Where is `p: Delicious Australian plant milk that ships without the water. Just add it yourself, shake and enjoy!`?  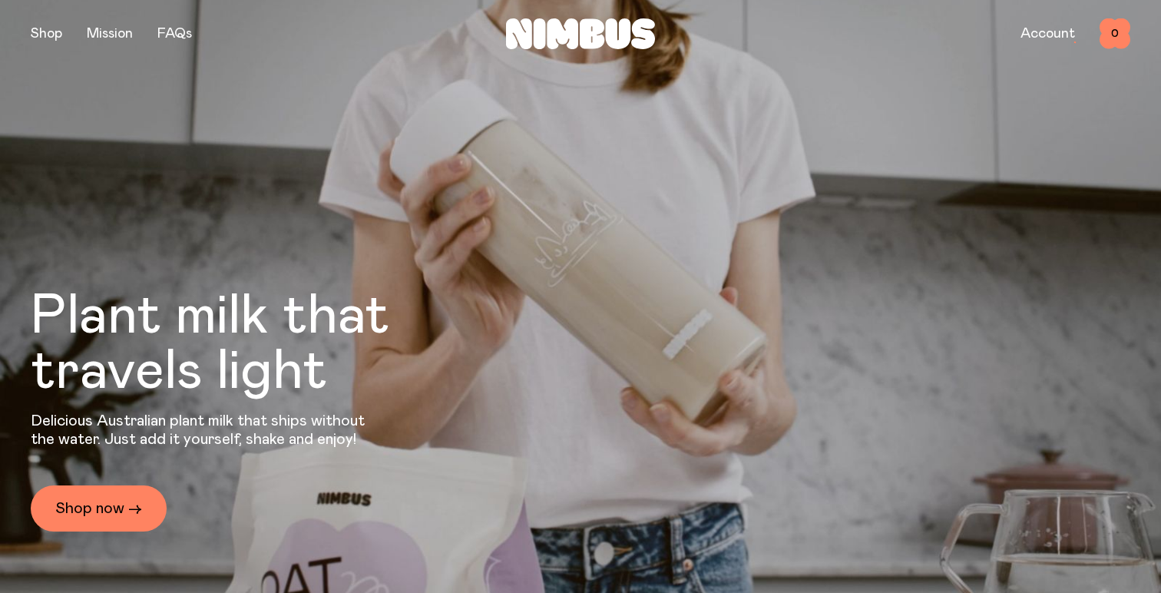
p: Delicious Australian plant milk that ships without the water. Just add it yourself, shake and enjoy! is located at coordinates (203, 430).